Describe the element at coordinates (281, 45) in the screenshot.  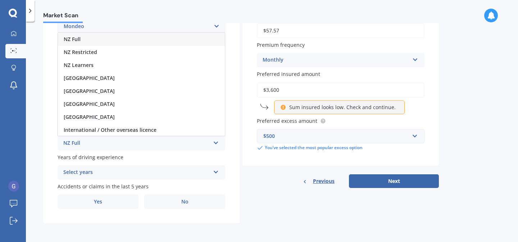
I see `span: Premium frequency` at that location.